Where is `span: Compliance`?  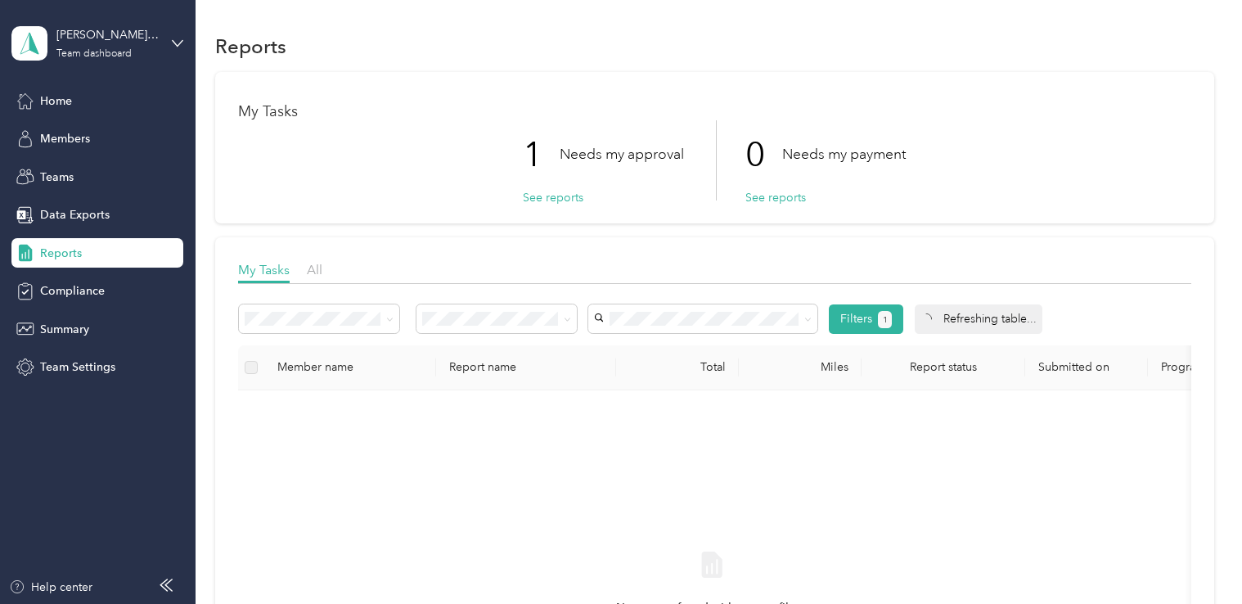
span: Compliance is located at coordinates (72, 290).